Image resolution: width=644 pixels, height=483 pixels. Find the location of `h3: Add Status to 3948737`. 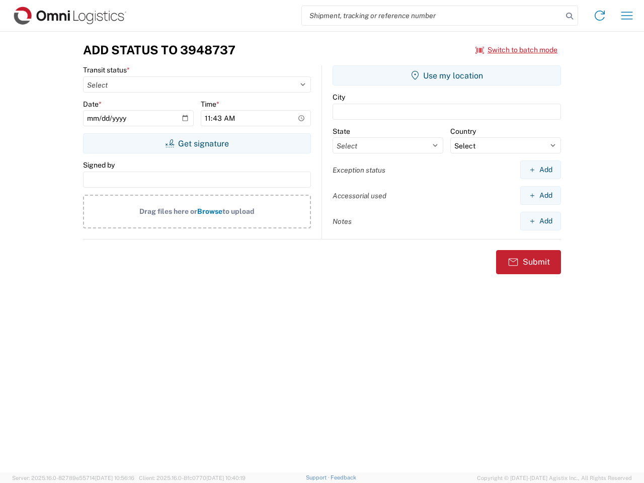

h3: Add Status to 3948737 is located at coordinates (159, 50).